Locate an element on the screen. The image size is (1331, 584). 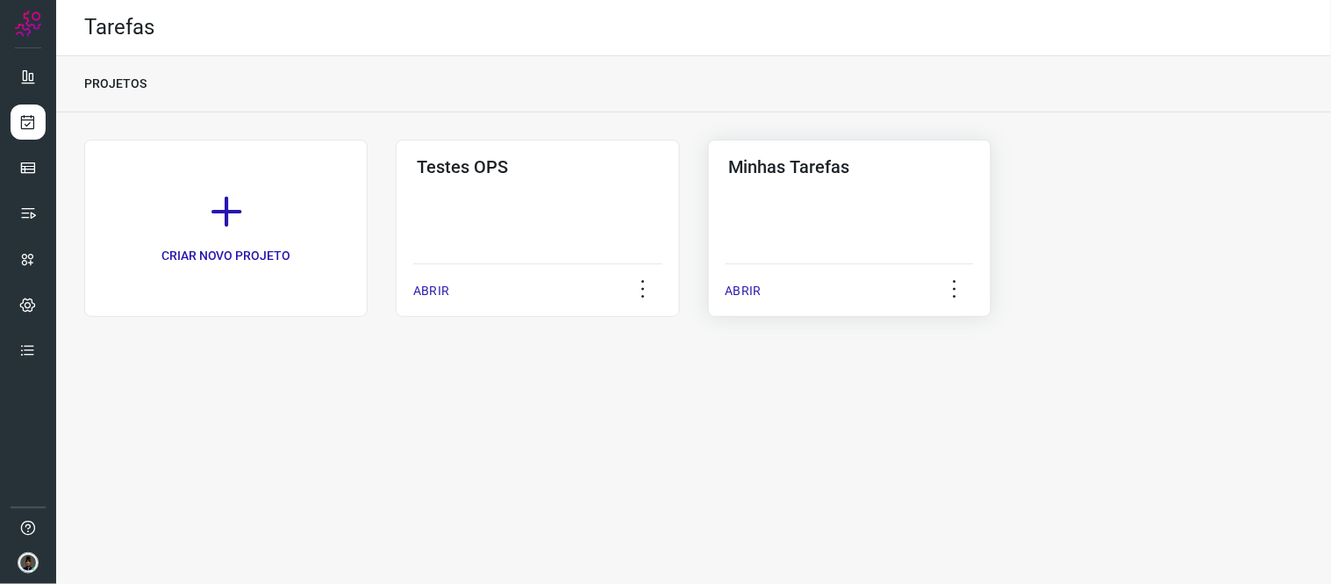
img: d44150f10045ac5288e451a80f22ca79.png is located at coordinates (28, 563).